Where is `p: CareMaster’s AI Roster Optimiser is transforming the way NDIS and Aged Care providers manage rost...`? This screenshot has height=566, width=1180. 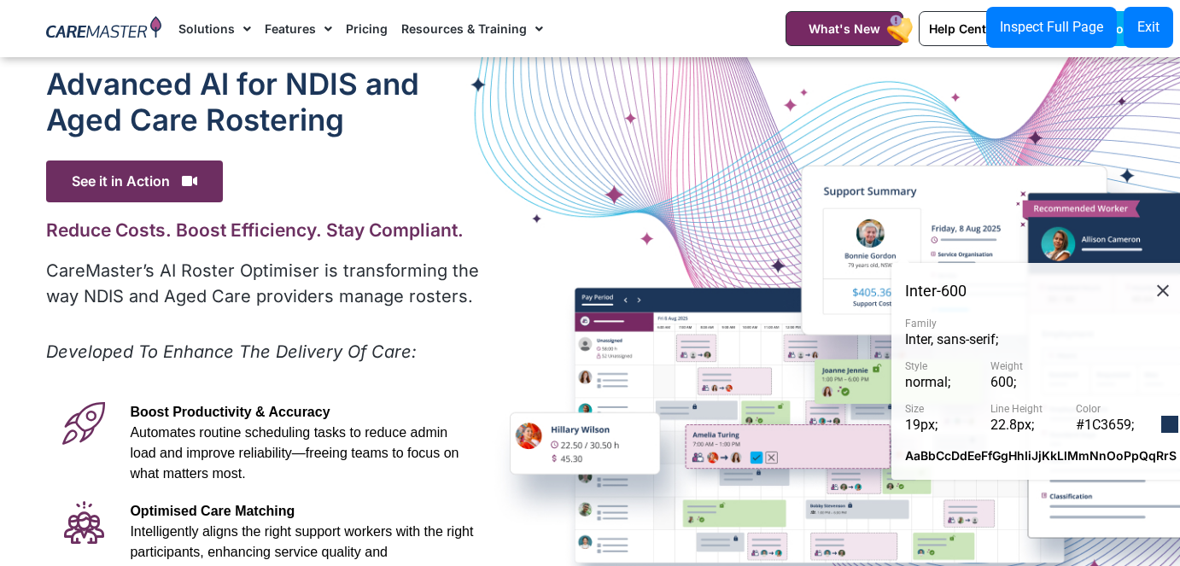 p: CareMaster’s AI Roster Optimiser is transforming the way NDIS and Aged Care providers manage rost... is located at coordinates (264, 283).